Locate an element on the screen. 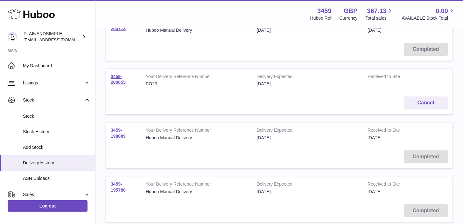 The image size is (463, 224). strong: 3459 is located at coordinates (324, 11).